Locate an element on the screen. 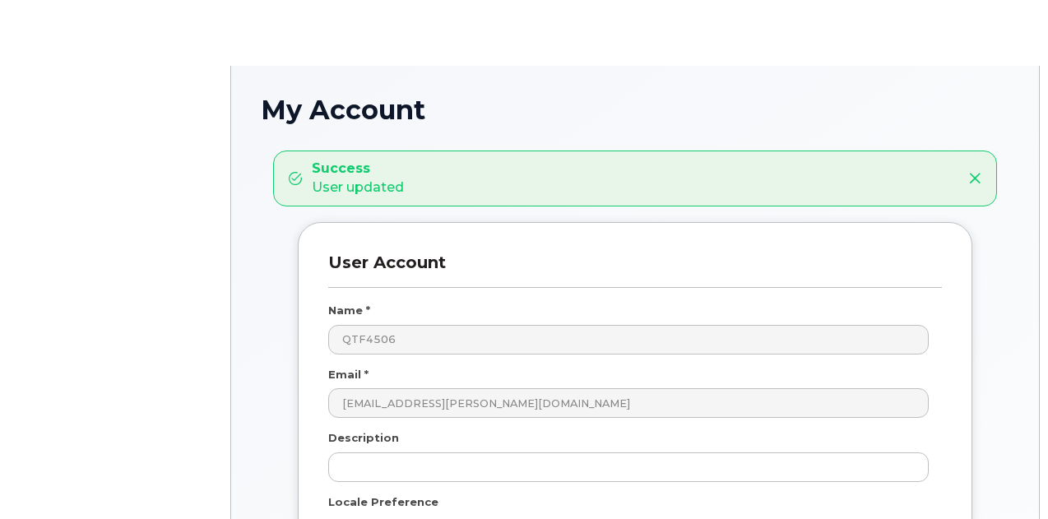 Image resolution: width=1048 pixels, height=519 pixels. strong: Success is located at coordinates (358, 169).